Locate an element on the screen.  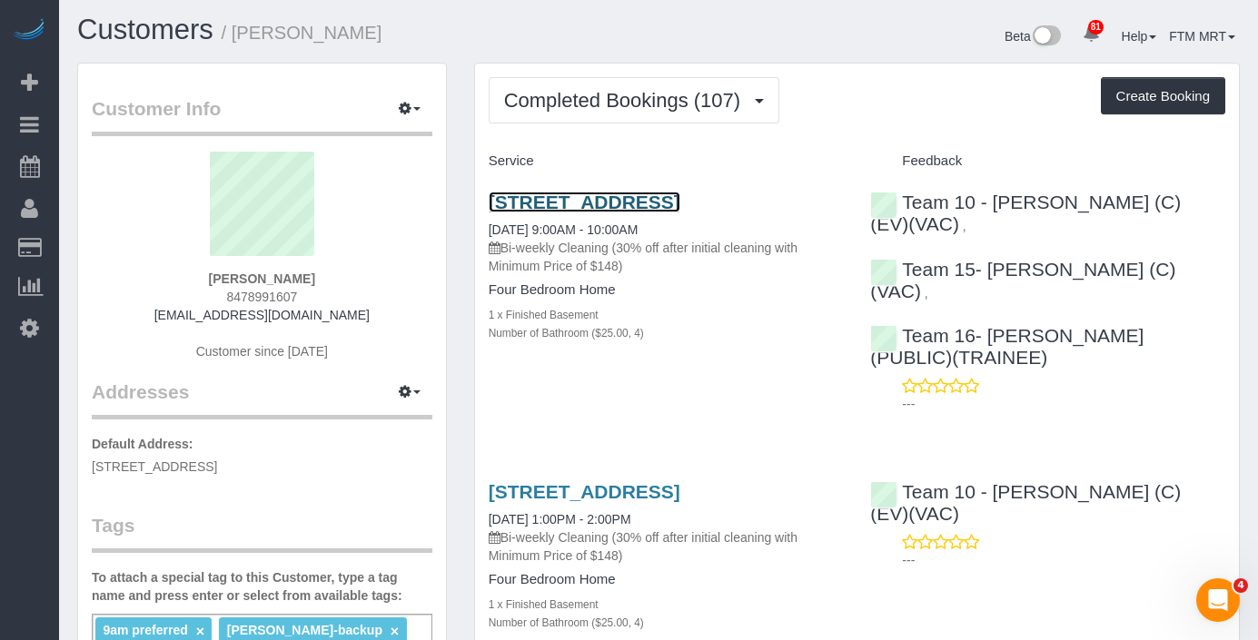
span: 9am preferred is located at coordinates (144, 630).